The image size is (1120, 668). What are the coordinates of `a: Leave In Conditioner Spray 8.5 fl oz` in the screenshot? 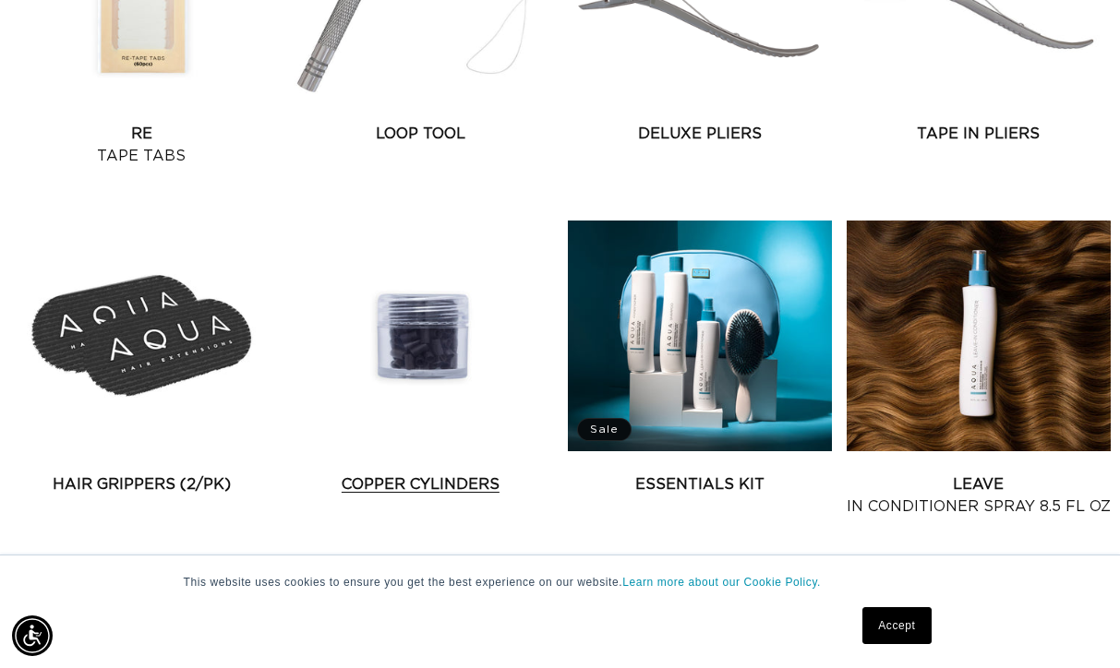 It's located at (979, 496).